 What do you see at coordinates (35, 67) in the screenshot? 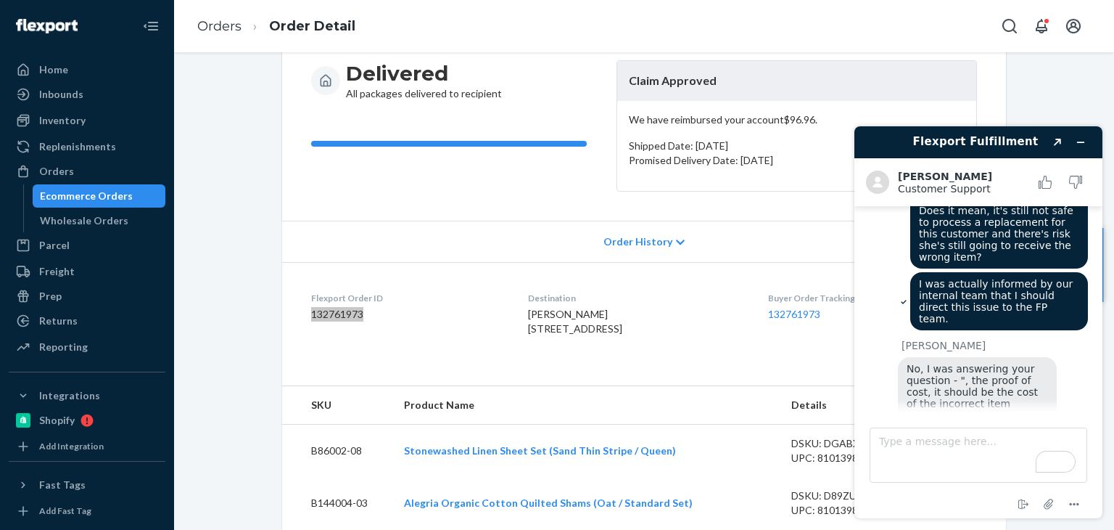
I see `img: avatar` at bounding box center [35, 67].